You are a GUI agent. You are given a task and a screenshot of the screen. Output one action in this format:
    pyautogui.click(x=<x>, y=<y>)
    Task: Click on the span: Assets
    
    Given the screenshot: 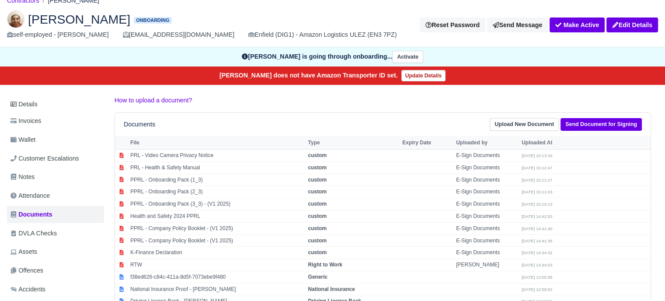 What is the action you would take?
    pyautogui.click(x=24, y=251)
    